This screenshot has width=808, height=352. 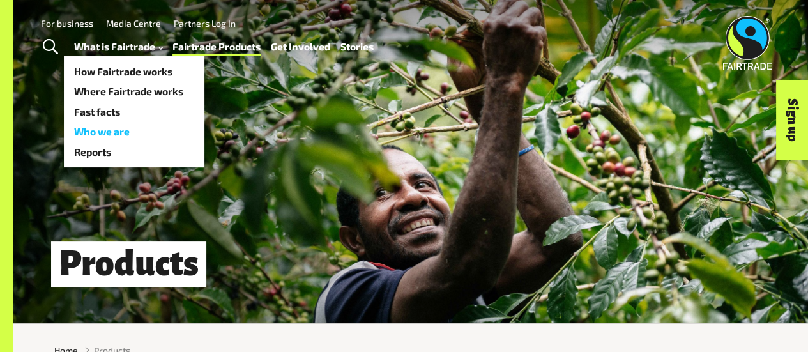 What do you see at coordinates (300, 47) in the screenshot?
I see `a: Get Involved` at bounding box center [300, 47].